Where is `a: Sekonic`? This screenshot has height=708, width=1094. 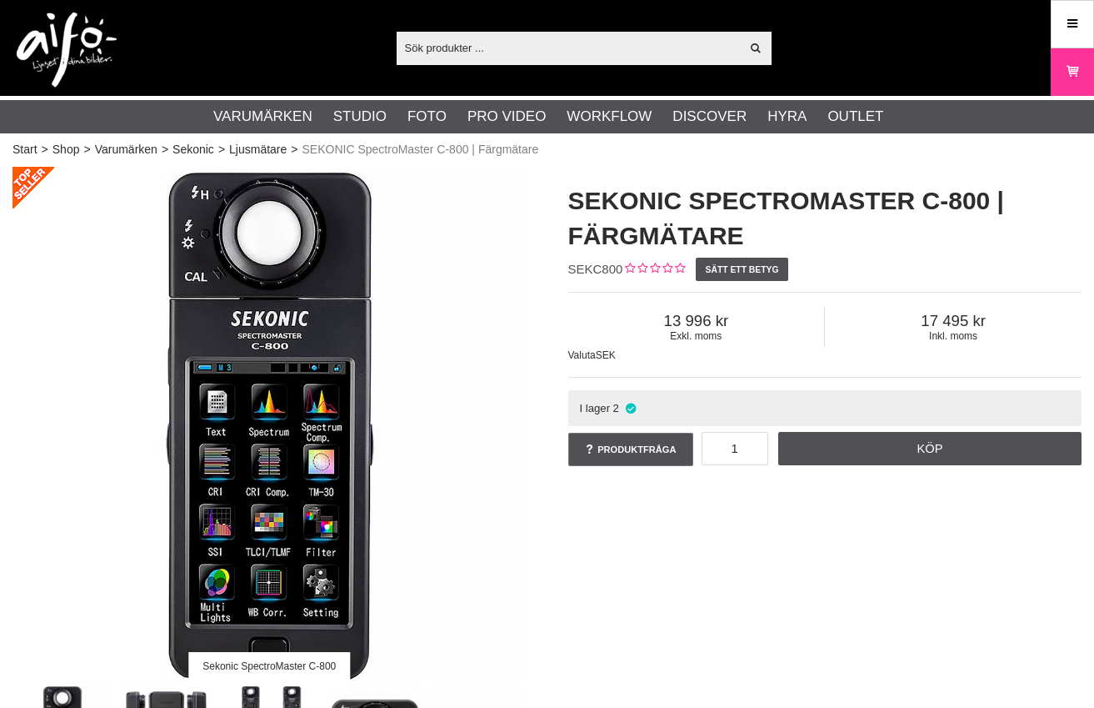 a: Sekonic is located at coordinates (193, 149).